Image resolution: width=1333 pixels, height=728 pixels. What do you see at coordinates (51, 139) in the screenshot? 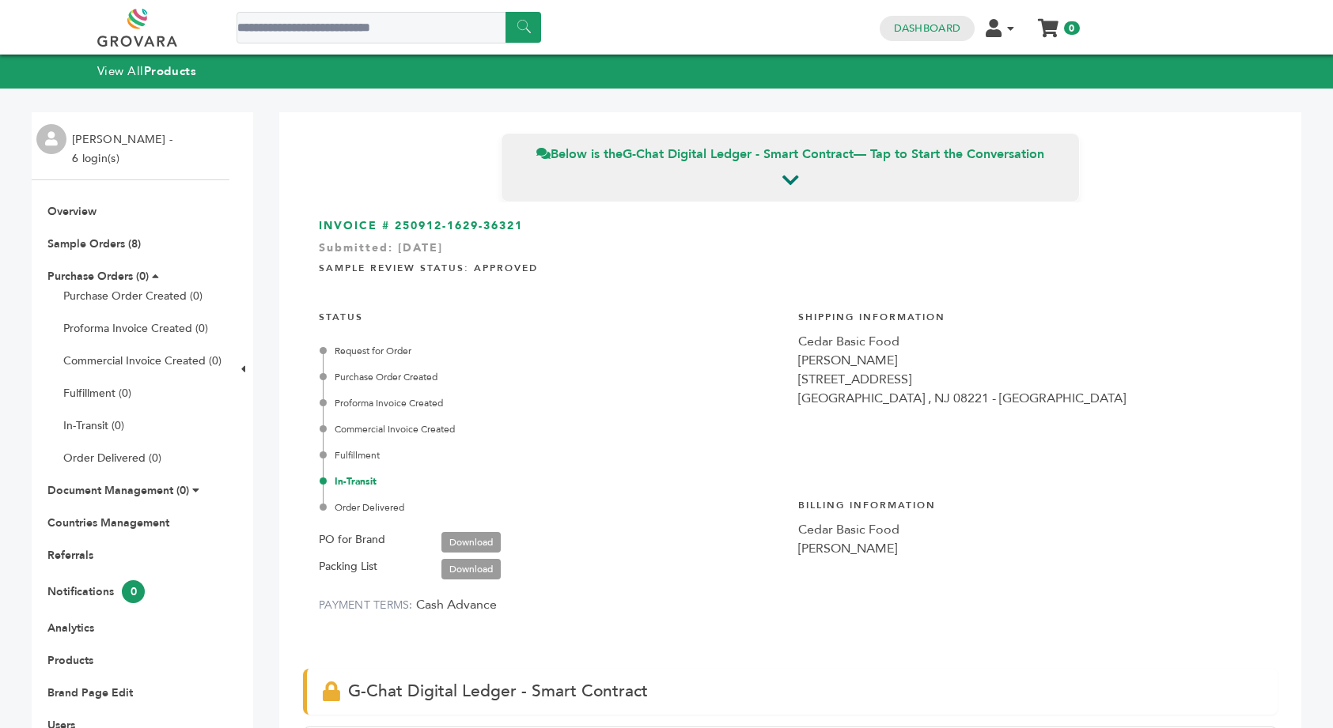
I see `img: profile.png` at bounding box center [51, 139].